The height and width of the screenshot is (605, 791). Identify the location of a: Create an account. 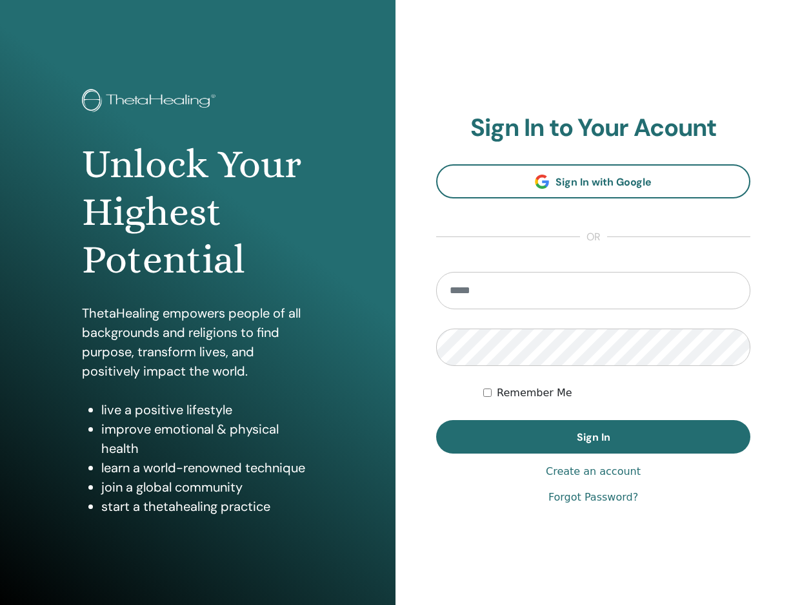
(593, 472).